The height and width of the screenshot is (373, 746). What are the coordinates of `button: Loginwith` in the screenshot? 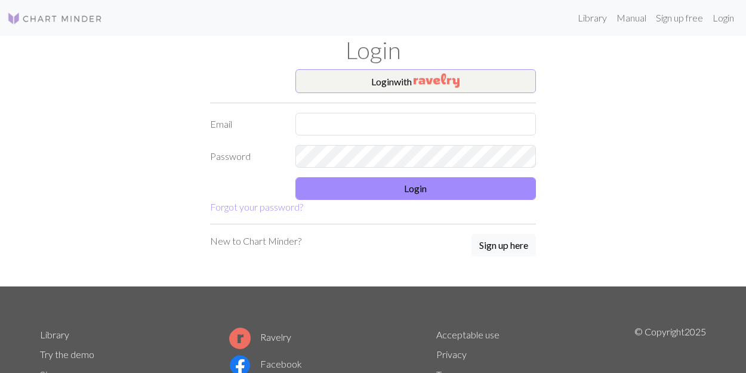 It's located at (416, 81).